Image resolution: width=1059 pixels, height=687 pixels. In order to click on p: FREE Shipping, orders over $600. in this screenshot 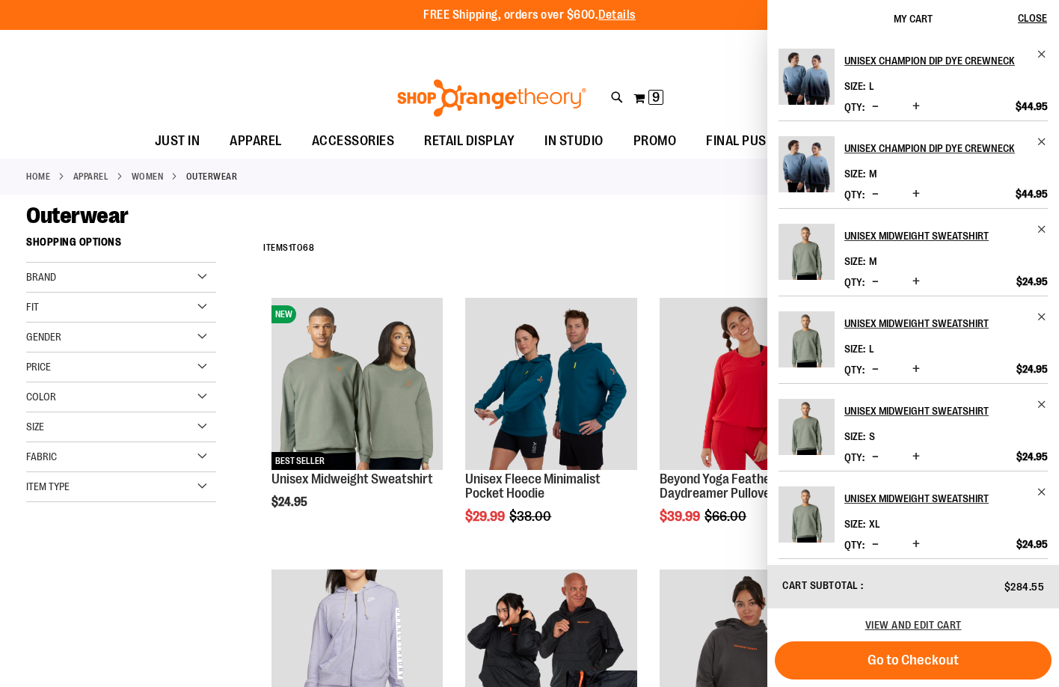, I will do `click(530, 15)`.